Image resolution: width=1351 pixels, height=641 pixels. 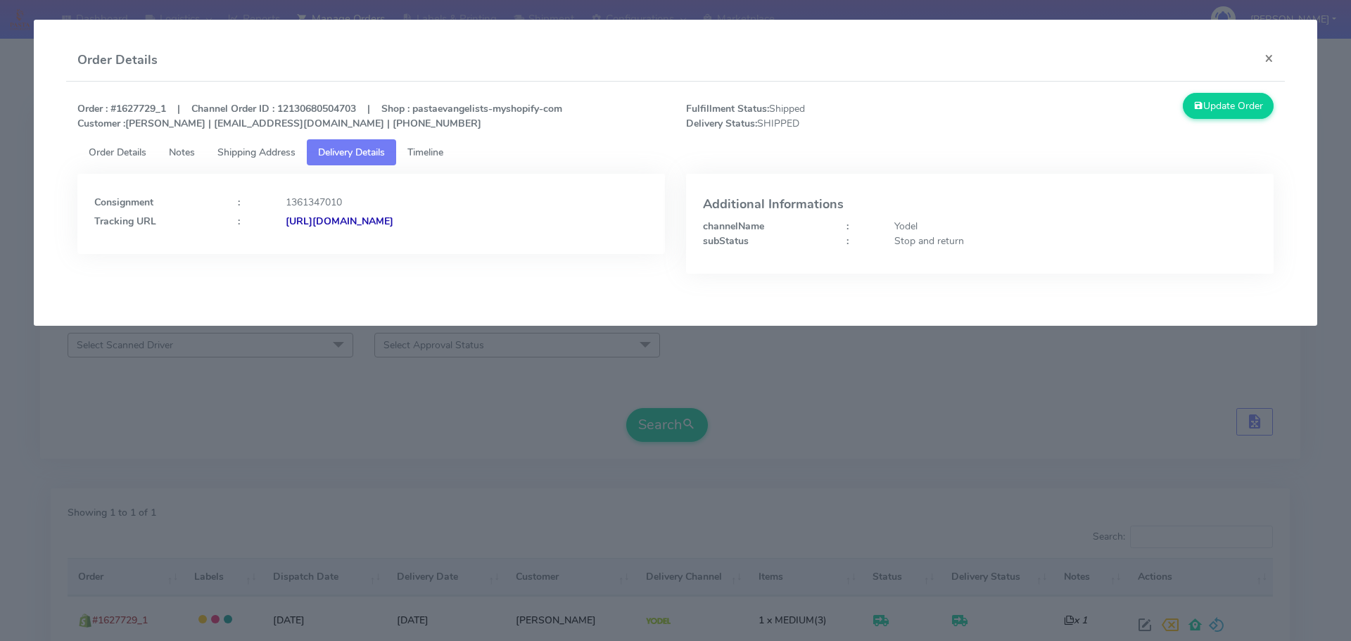 What do you see at coordinates (117, 60) in the screenshot?
I see `h4: Order Details` at bounding box center [117, 60].